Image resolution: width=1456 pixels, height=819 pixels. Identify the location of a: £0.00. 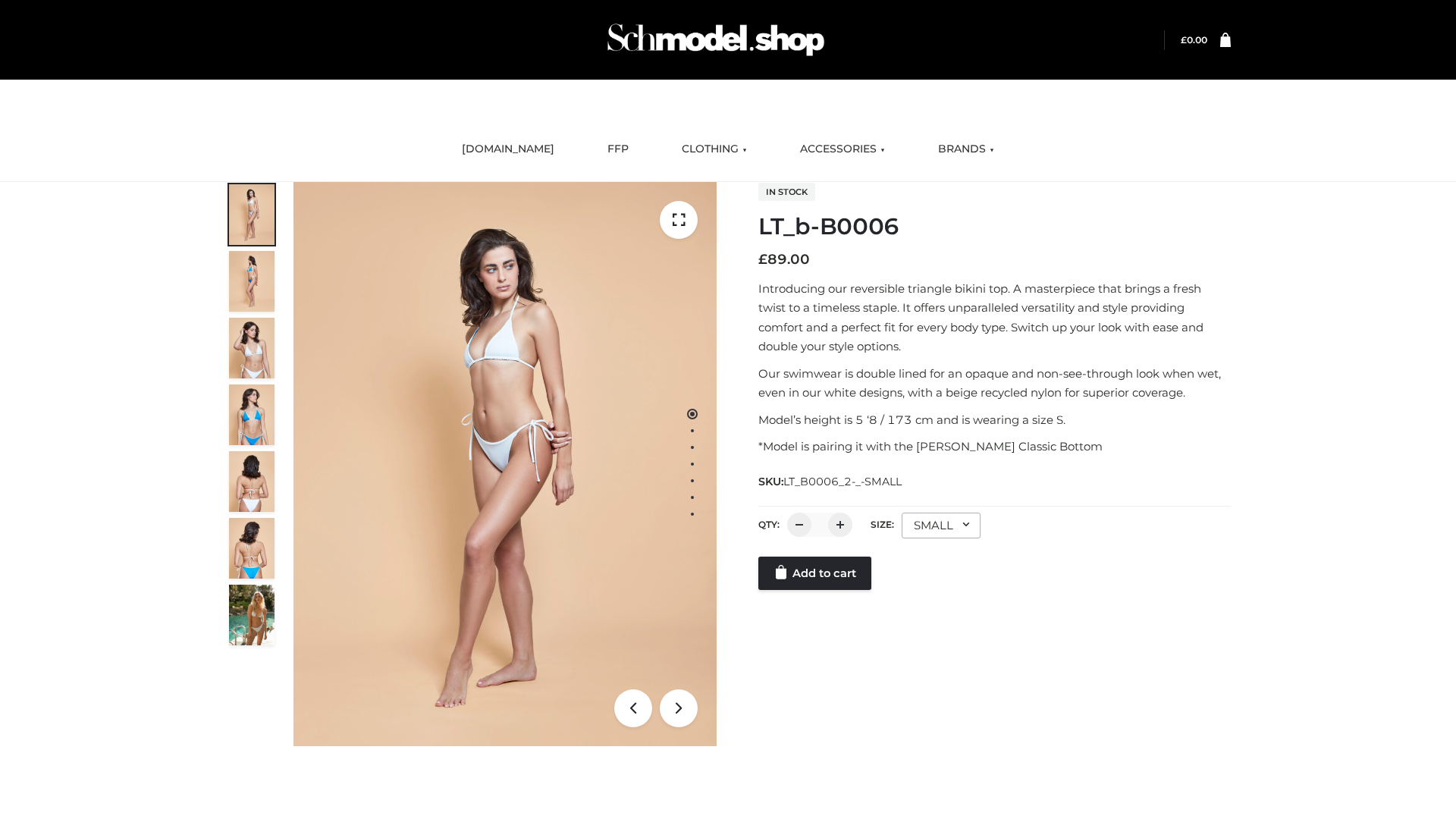
(1193, 40).